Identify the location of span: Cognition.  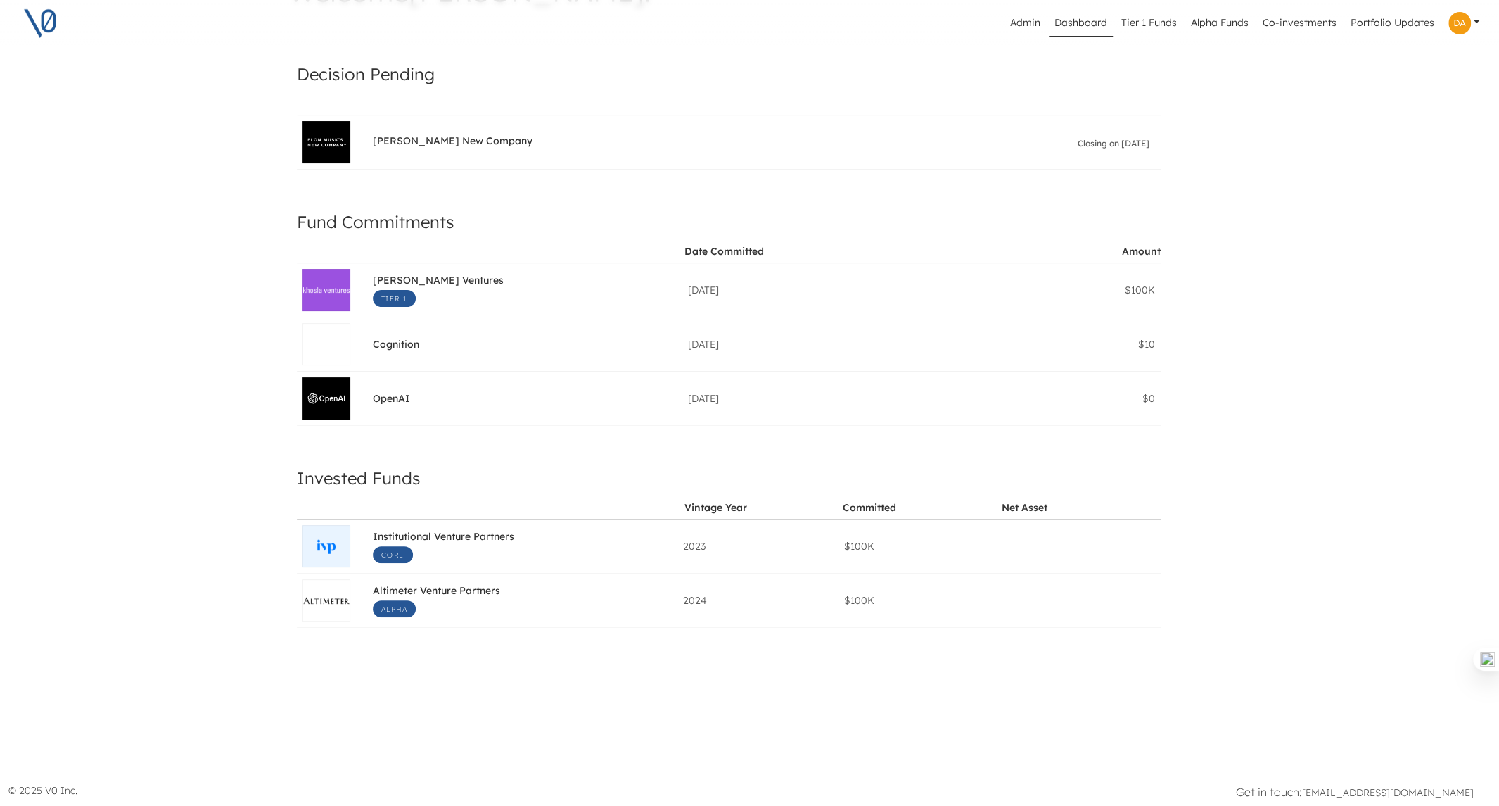
(396, 345).